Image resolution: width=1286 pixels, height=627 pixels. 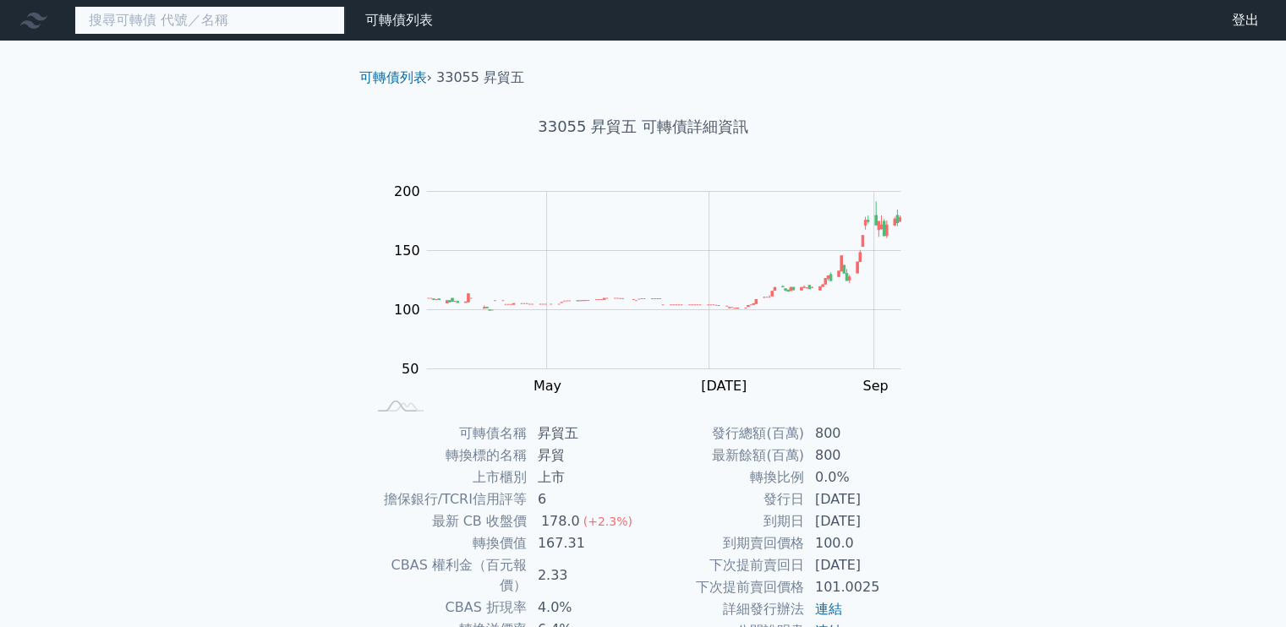 I want to click on g: Chart, so click(x=655, y=306).